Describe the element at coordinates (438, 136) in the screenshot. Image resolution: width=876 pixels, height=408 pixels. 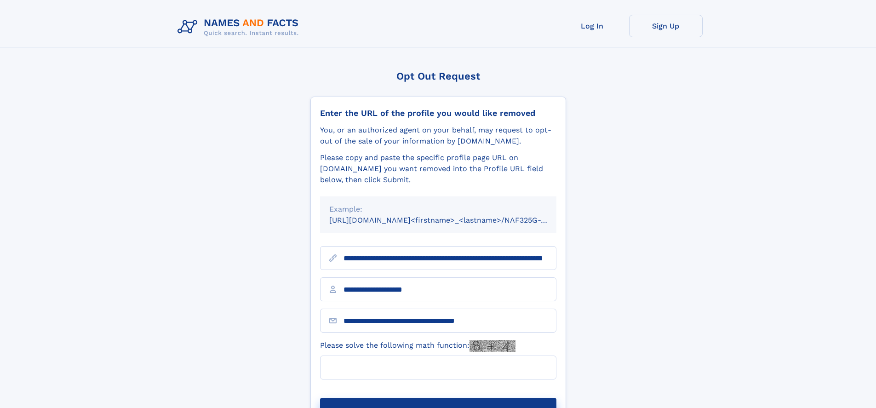
I see `div: You, or an authorized agent on your behalf, may request to opt-out of the sale of your informatio...` at that location.